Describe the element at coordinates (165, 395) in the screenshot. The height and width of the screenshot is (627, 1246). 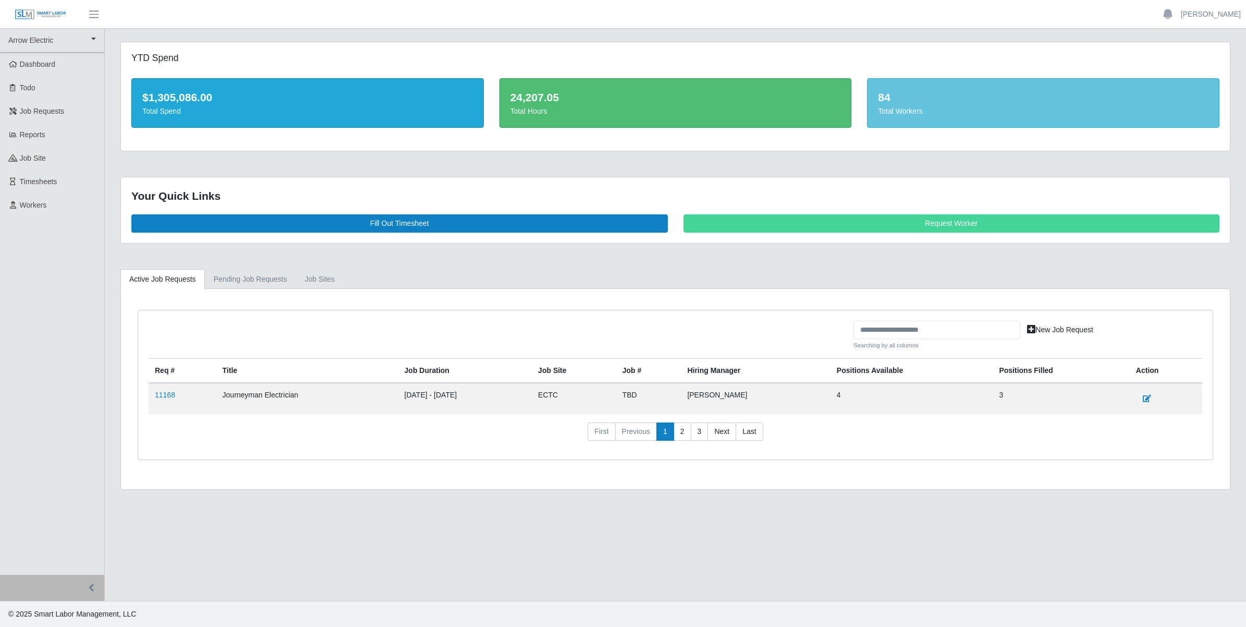
I see `a: 11168` at that location.